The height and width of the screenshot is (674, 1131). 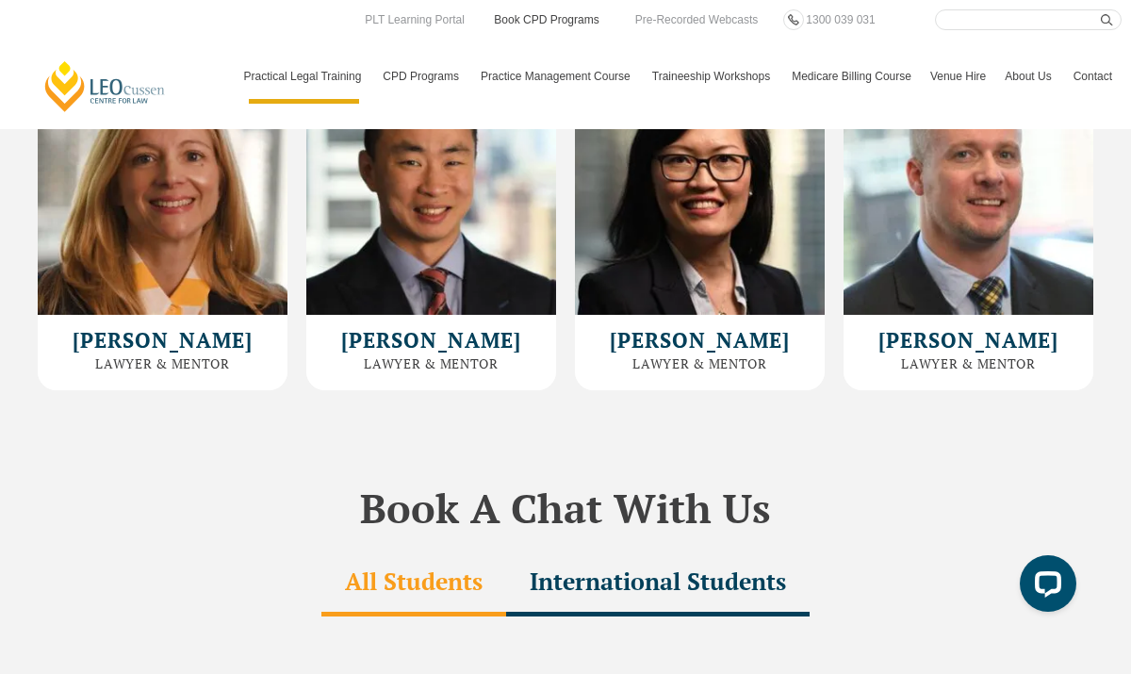 I want to click on a: Medicare Billing Course, so click(x=851, y=76).